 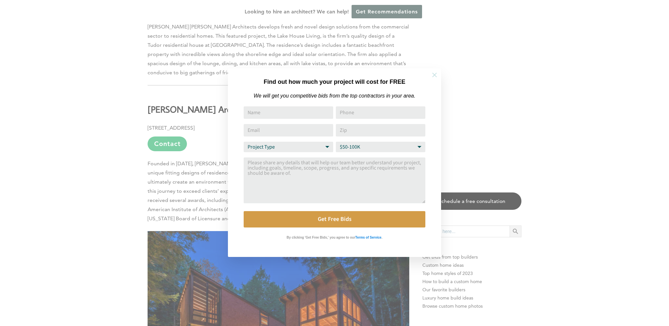 I want to click on button: Get Free Bids, so click(x=334, y=220).